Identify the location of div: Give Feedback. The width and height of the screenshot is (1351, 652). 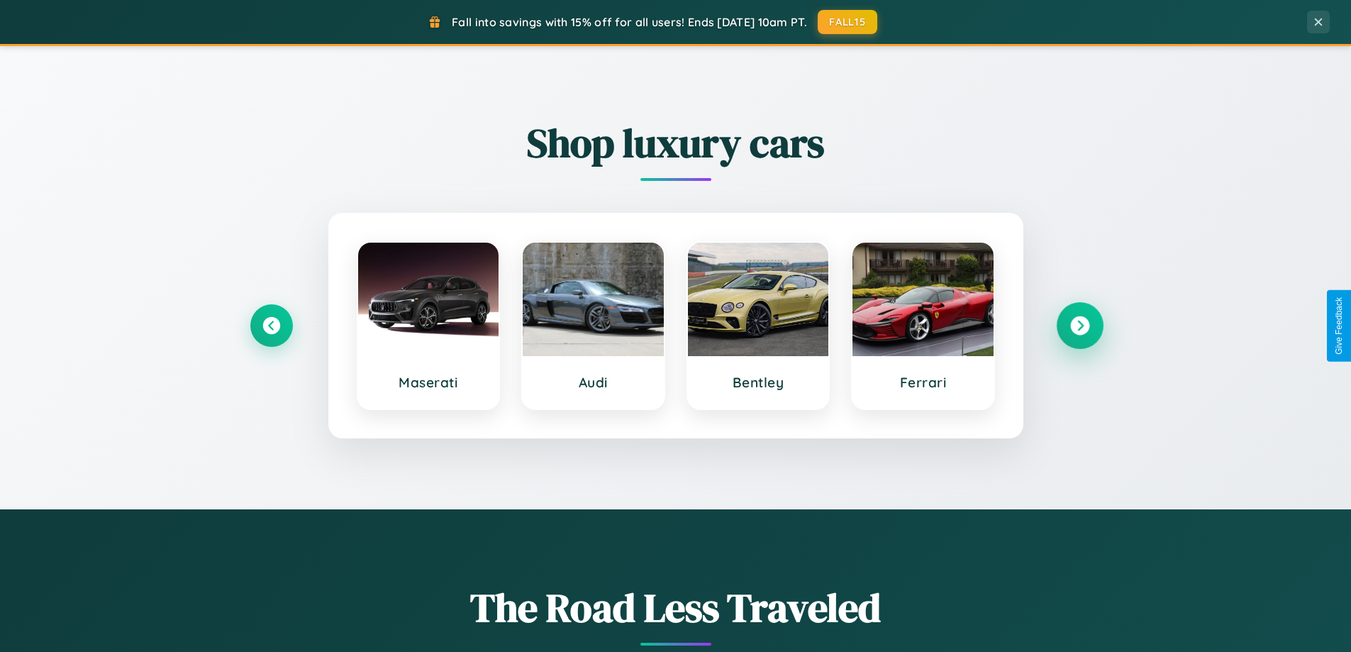
(1339, 326).